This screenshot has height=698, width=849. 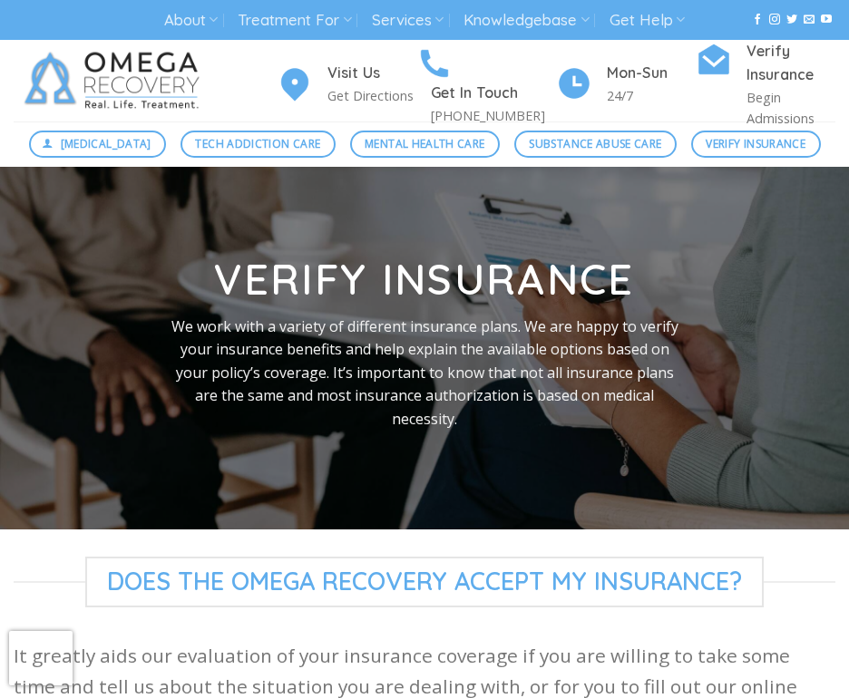 I want to click on h4: Mon-Sun, so click(x=651, y=73).